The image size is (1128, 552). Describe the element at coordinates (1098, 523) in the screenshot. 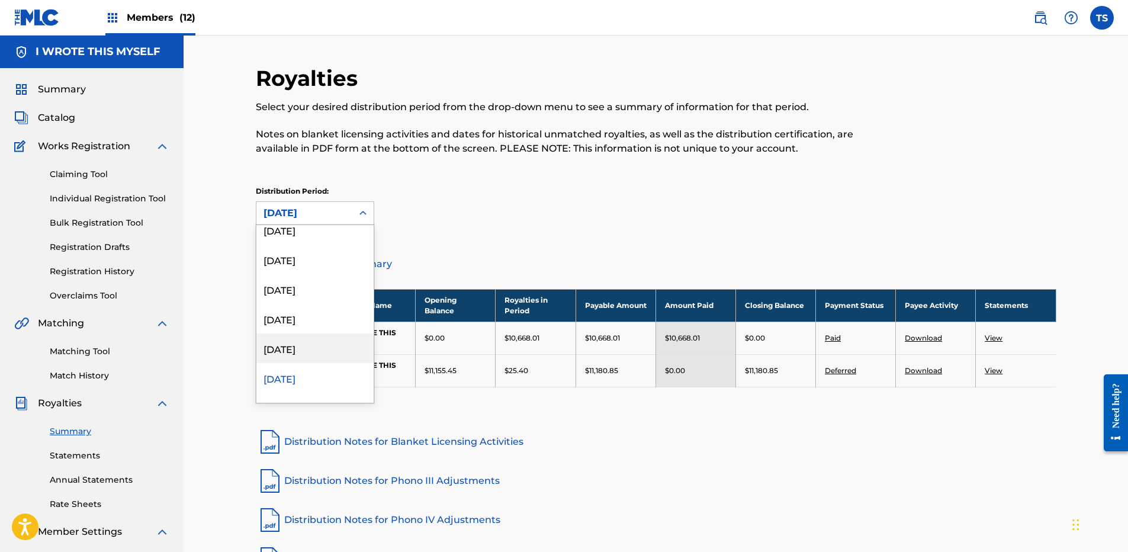

I see `div: Chat Widget` at that location.